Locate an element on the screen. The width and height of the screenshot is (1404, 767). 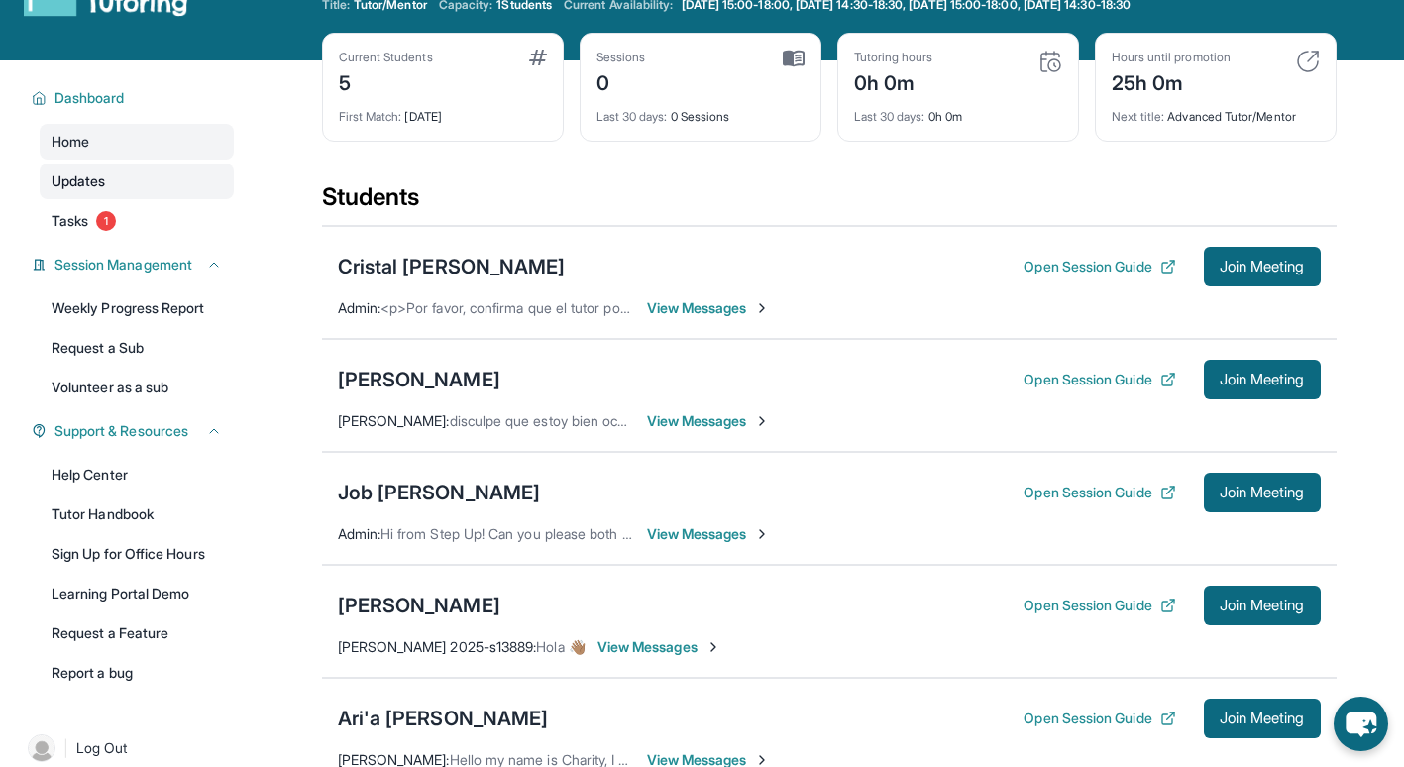
a: Sign Up for Office Hours is located at coordinates (137, 554).